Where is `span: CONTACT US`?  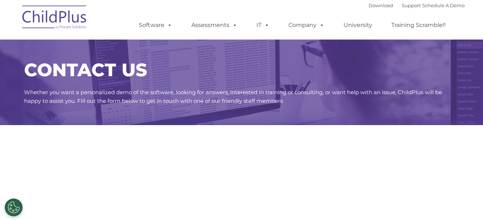 span: CONTACT US is located at coordinates (86, 70).